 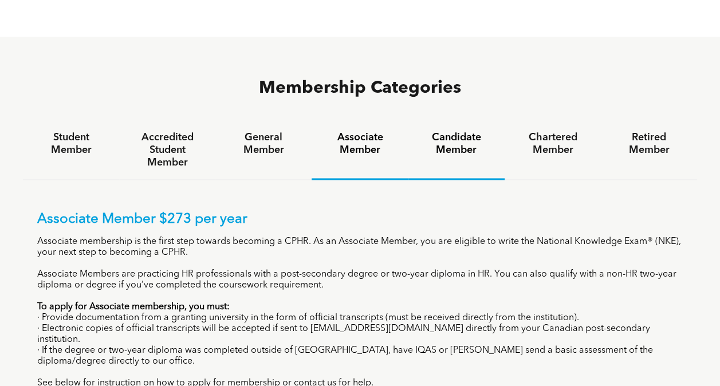 I want to click on h4: Student Member, so click(x=71, y=144).